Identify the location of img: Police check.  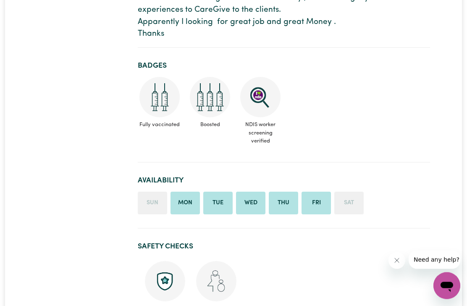
(165, 281).